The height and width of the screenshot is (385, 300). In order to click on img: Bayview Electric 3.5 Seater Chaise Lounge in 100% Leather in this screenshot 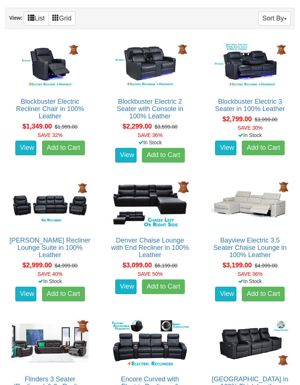, I will do `click(249, 204)`.